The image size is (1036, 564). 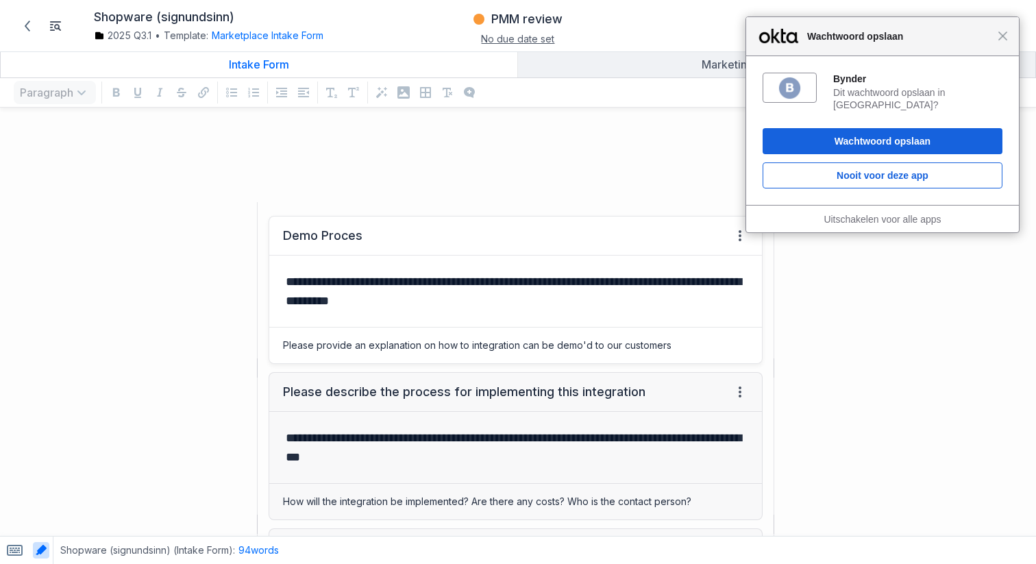 I want to click on div: How will the integration be implemented? Are there any costs? Who is the contact person?, so click(x=515, y=502).